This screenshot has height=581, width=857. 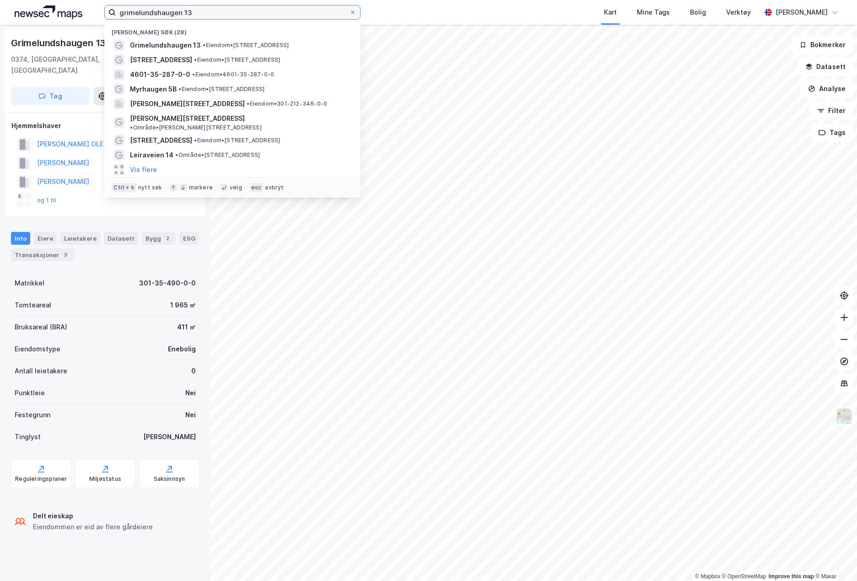 What do you see at coordinates (143, 170) in the screenshot?
I see `button: Vis flere` at bounding box center [143, 170].